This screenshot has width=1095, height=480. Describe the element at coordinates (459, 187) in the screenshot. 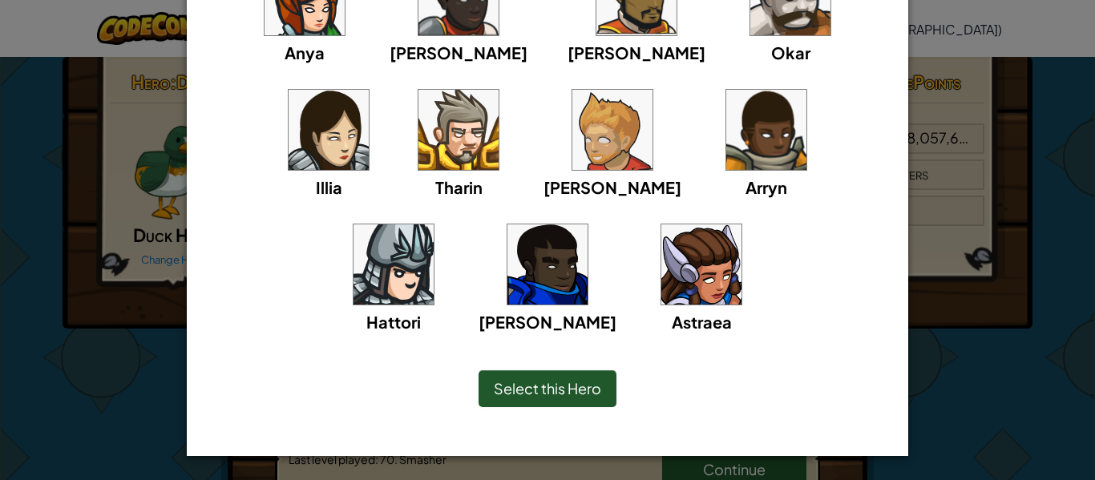

I see `span: Tharin` at that location.